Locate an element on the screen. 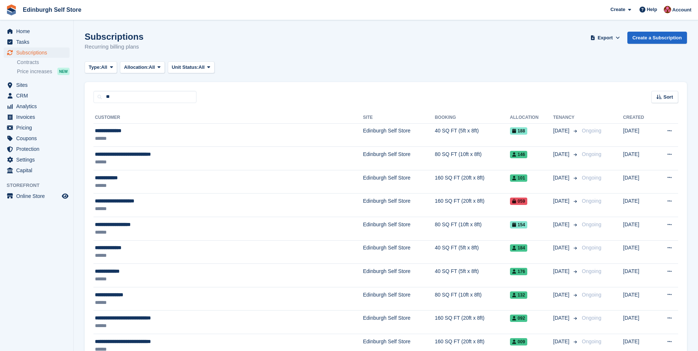  th: Allocation is located at coordinates (532, 118).